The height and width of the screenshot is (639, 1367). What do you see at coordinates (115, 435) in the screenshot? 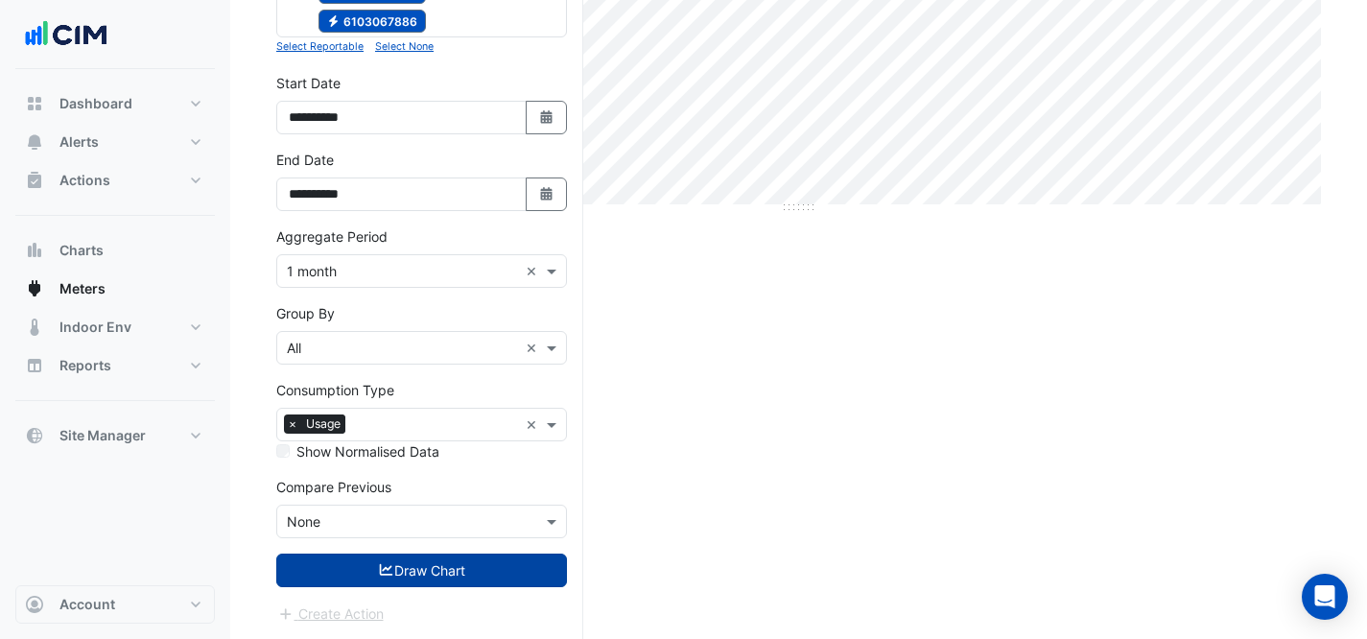
I see `button: Site Manager` at bounding box center [115, 435].